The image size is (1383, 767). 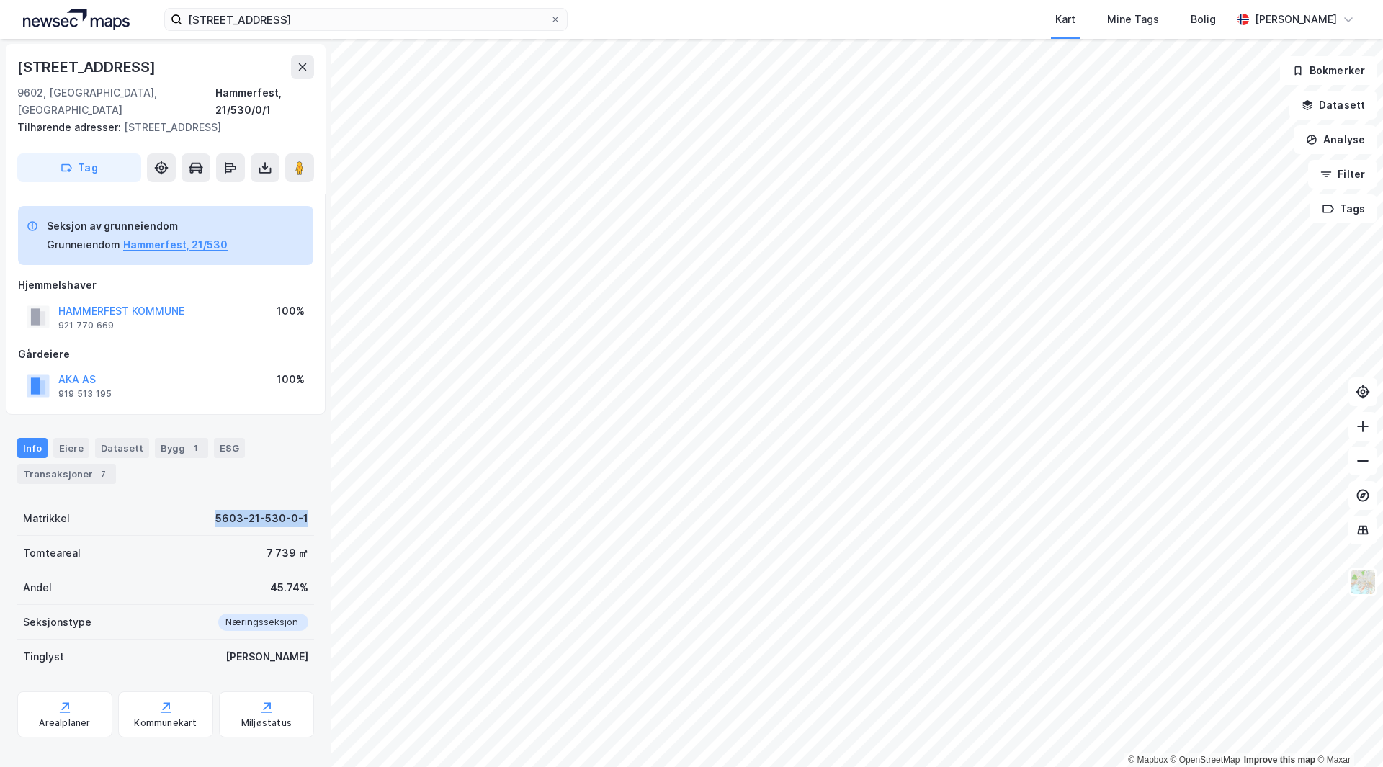 What do you see at coordinates (32, 448) in the screenshot?
I see `div: Info` at bounding box center [32, 448].